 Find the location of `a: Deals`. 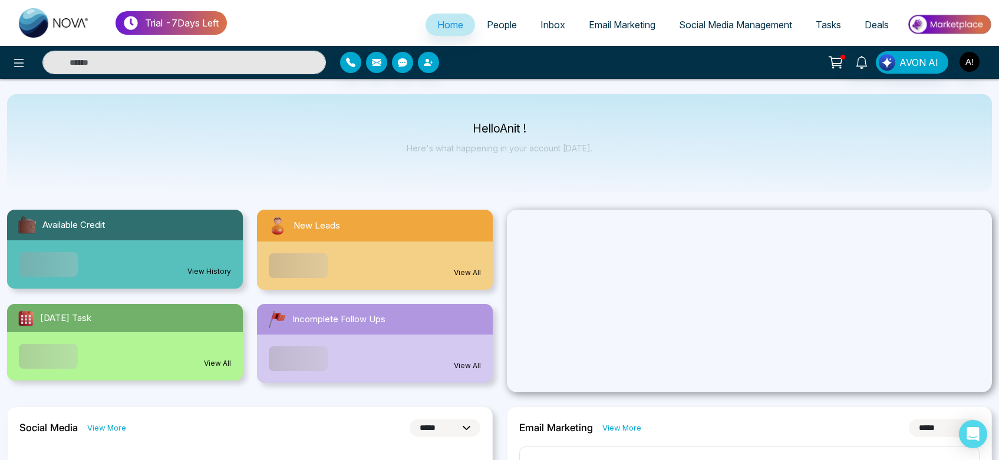

a: Deals is located at coordinates (877, 25).